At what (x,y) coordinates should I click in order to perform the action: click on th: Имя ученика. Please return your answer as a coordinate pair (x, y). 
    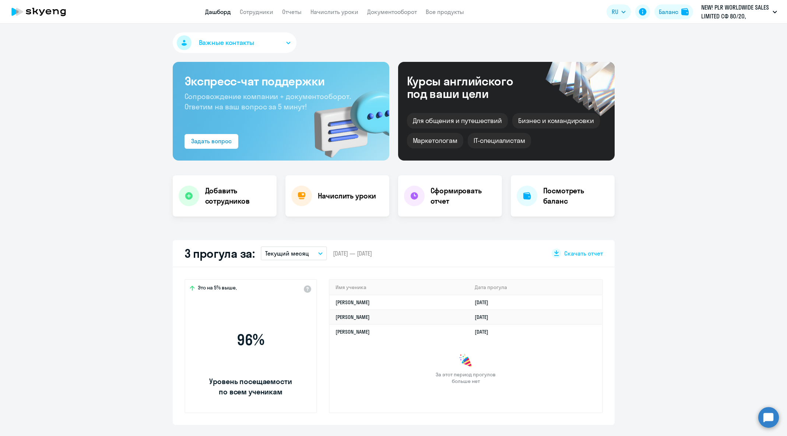
    Looking at the image, I should click on (399, 287).